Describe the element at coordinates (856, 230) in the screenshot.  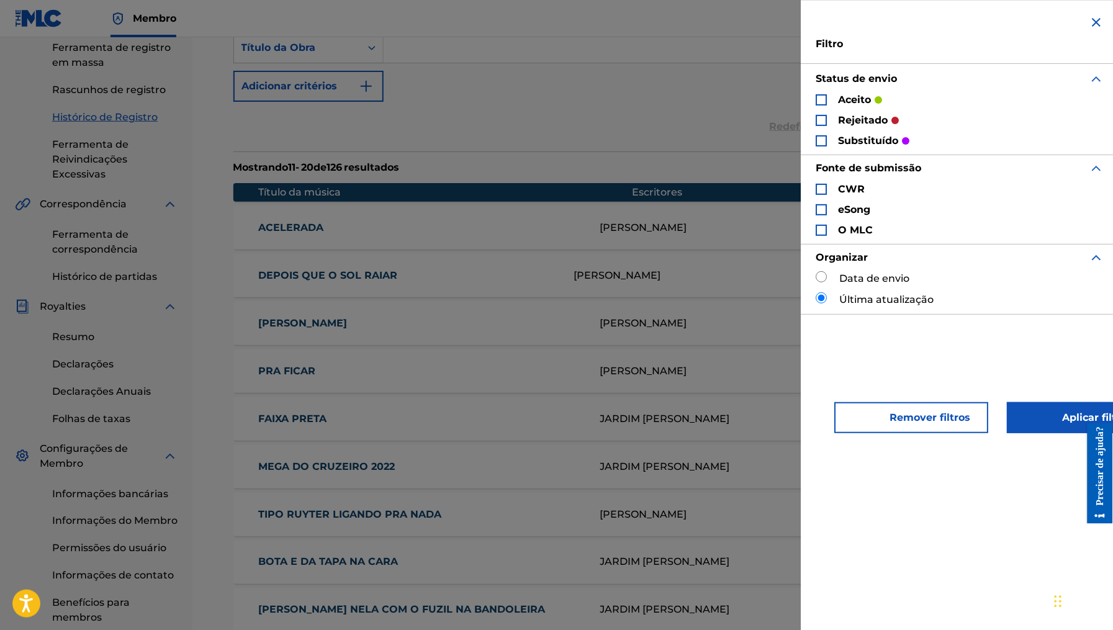
I see `font: O MLC` at that location.